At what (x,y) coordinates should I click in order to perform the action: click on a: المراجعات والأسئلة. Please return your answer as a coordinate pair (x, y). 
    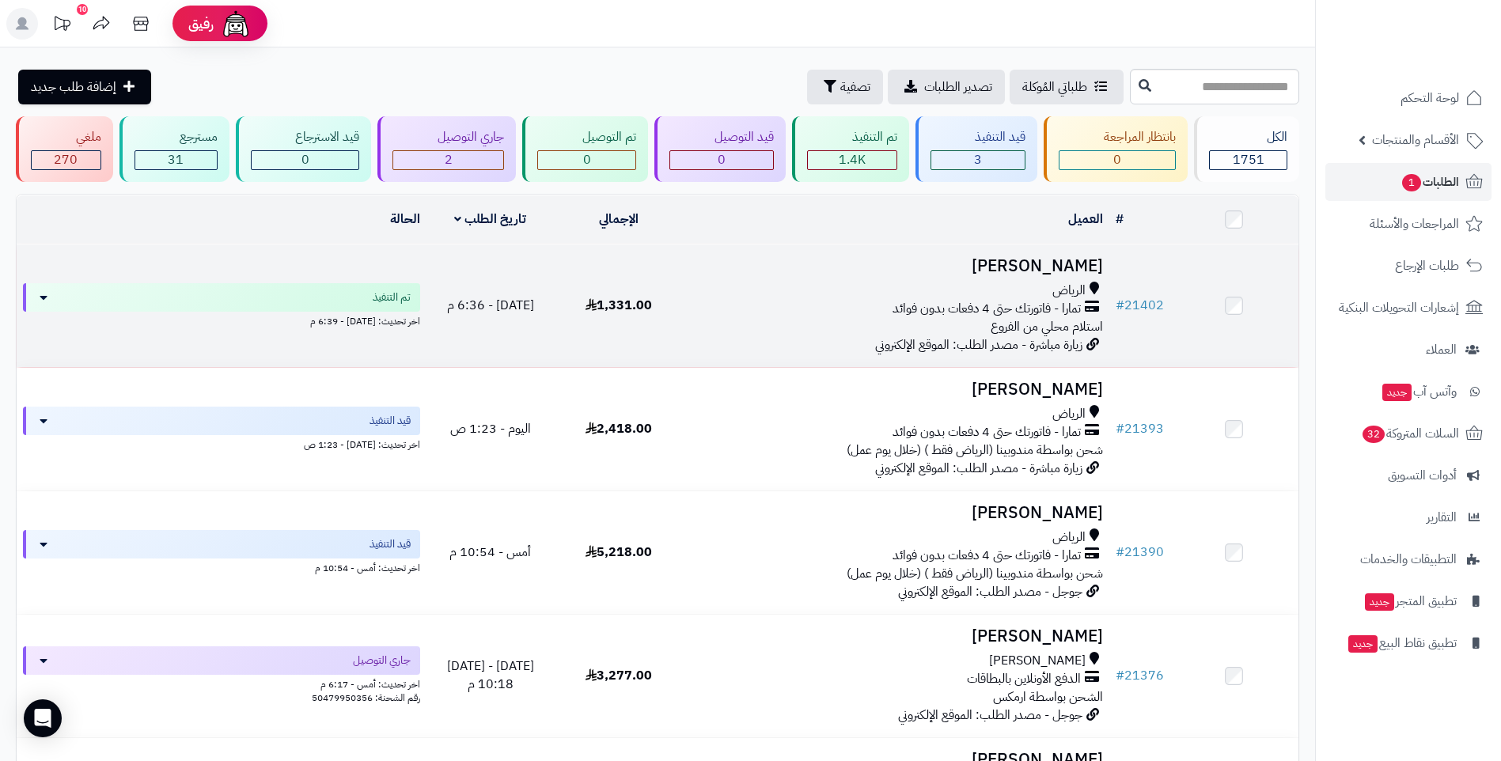
    Looking at the image, I should click on (1408, 224).